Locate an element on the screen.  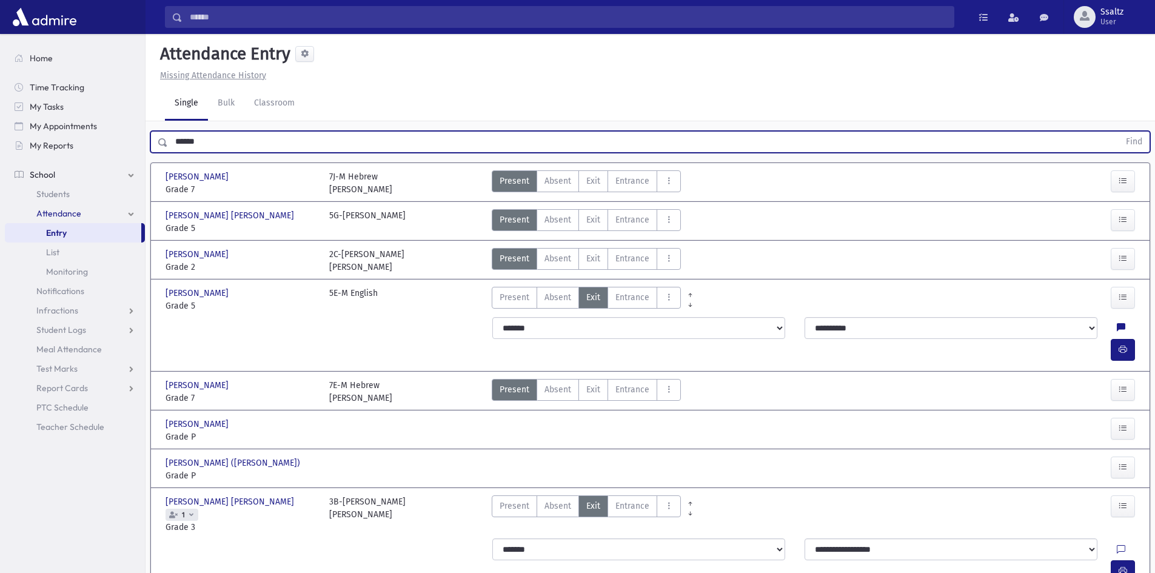
a: Missing Attendance History is located at coordinates (210, 75).